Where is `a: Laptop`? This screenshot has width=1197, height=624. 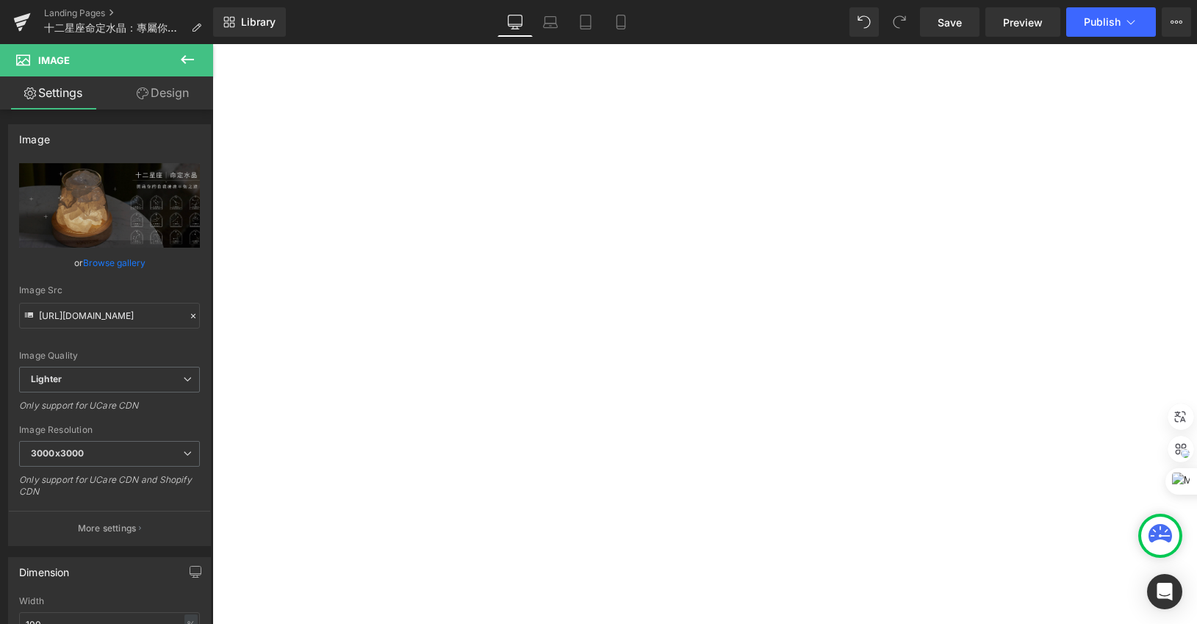 a: Laptop is located at coordinates (550, 22).